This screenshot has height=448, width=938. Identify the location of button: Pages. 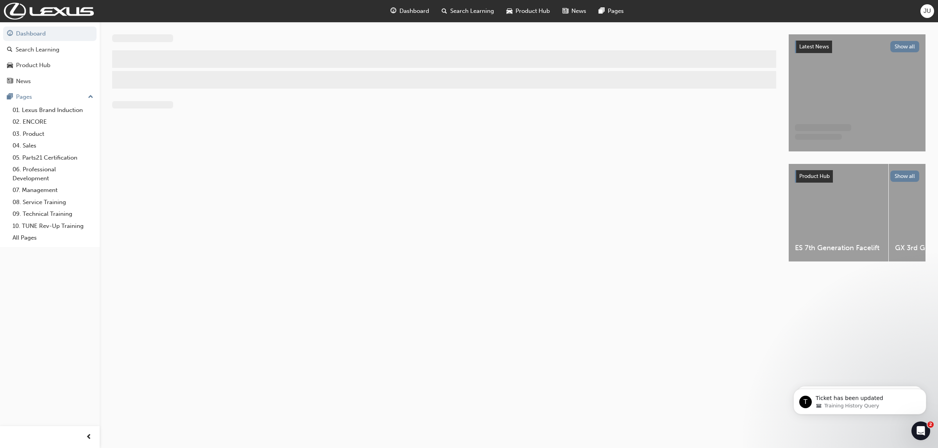
(50, 97).